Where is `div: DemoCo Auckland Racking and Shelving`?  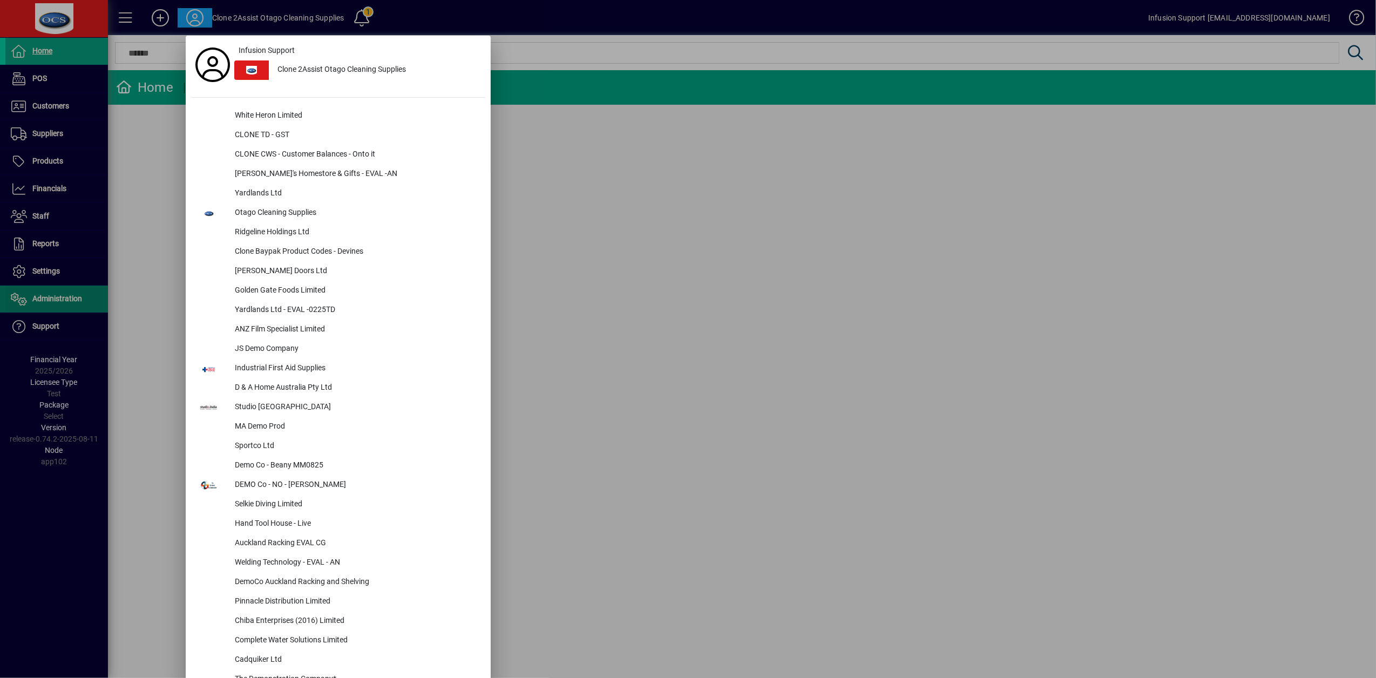
div: DemoCo Auckland Racking and Shelving is located at coordinates (356, 583).